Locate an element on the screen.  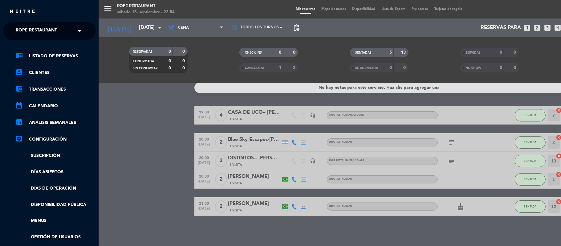
i: settings_applications is located at coordinates (19, 139).